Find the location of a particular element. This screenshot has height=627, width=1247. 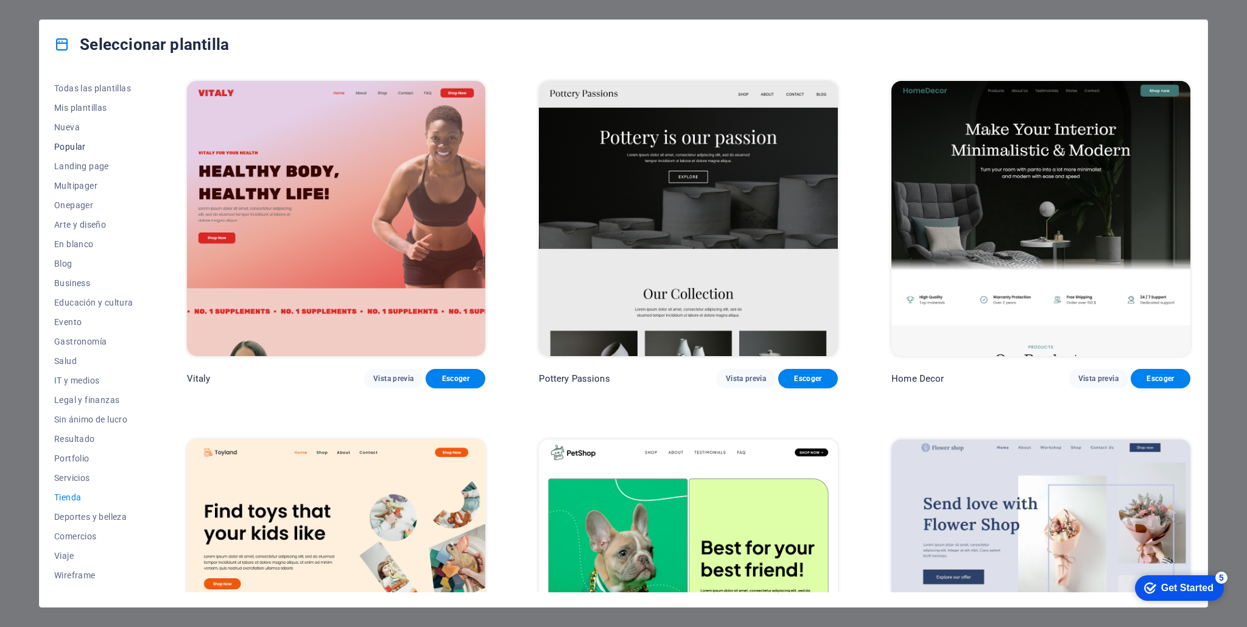

span: Resultado is located at coordinates (94, 439).